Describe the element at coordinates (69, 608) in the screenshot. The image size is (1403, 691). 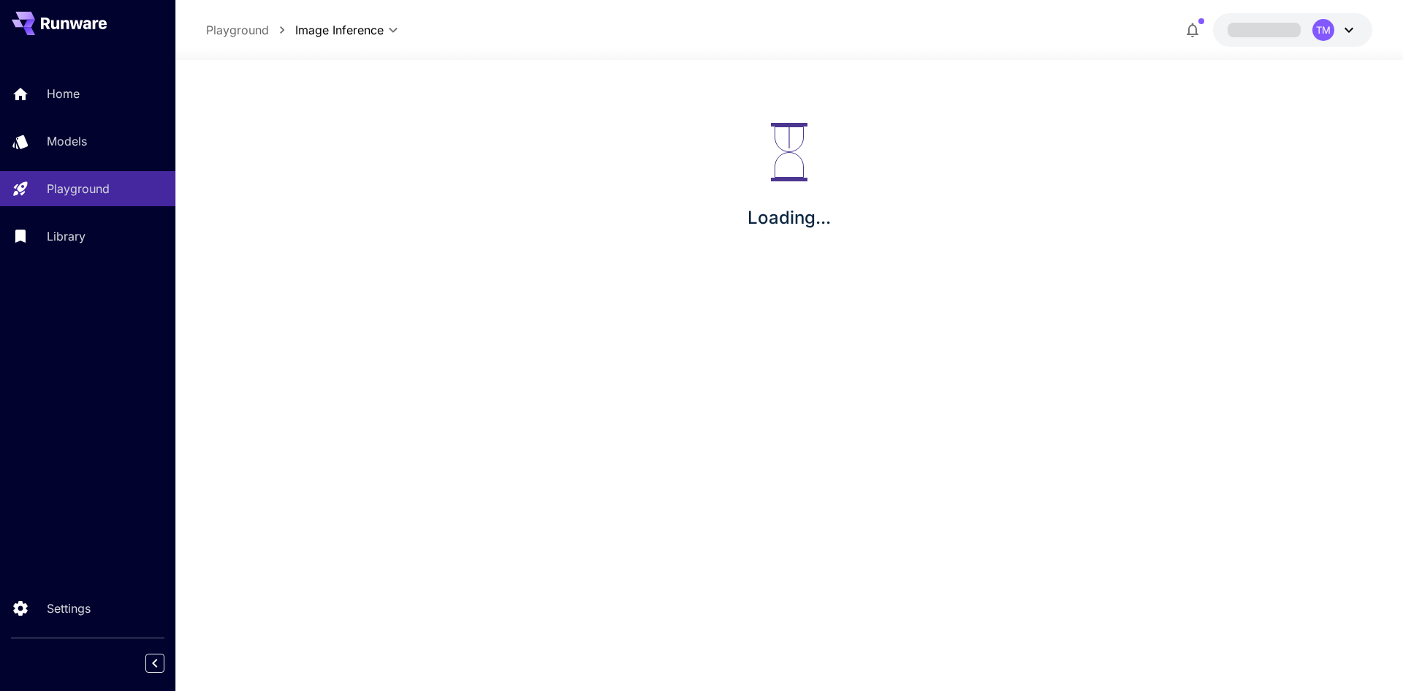
I see `p: Settings` at that location.